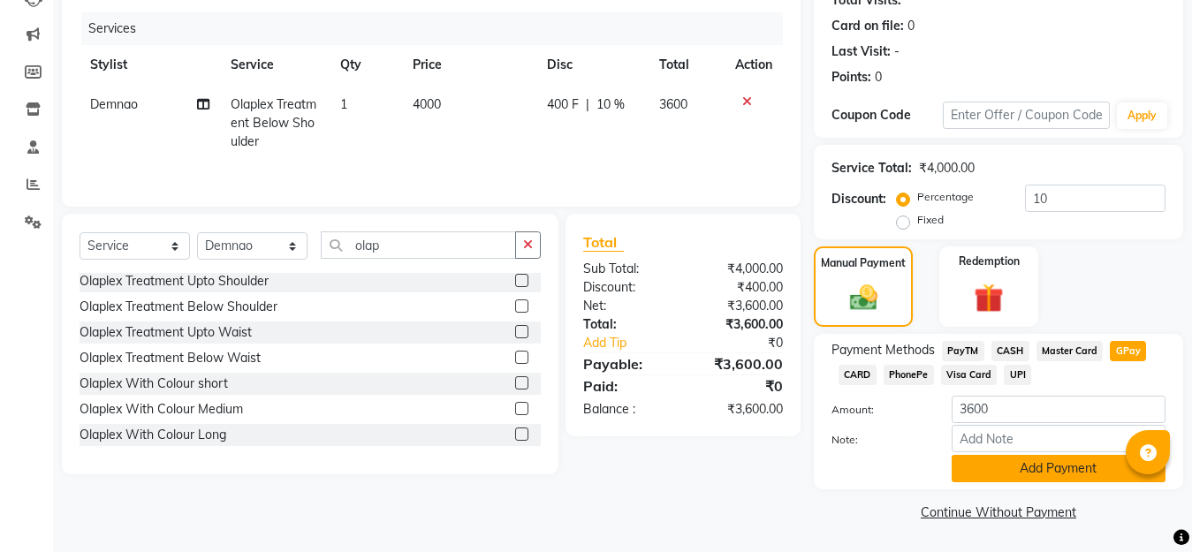 Image resolution: width=1192 pixels, height=552 pixels. I want to click on span: PhonePe, so click(908, 375).